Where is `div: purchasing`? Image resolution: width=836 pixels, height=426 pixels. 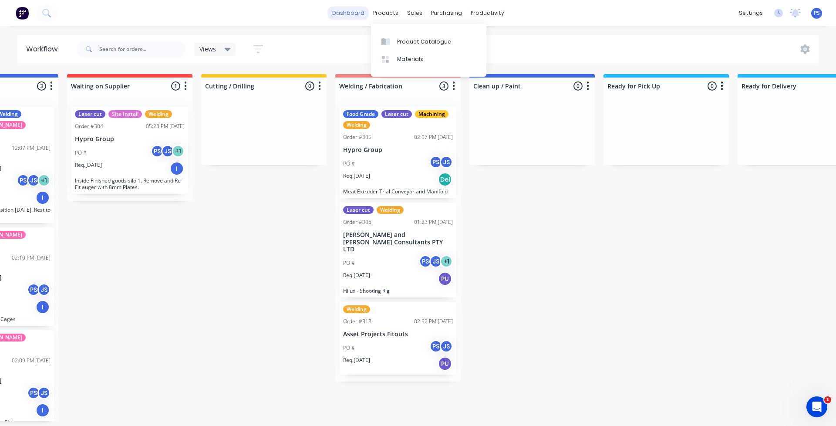 div: purchasing is located at coordinates (446, 13).